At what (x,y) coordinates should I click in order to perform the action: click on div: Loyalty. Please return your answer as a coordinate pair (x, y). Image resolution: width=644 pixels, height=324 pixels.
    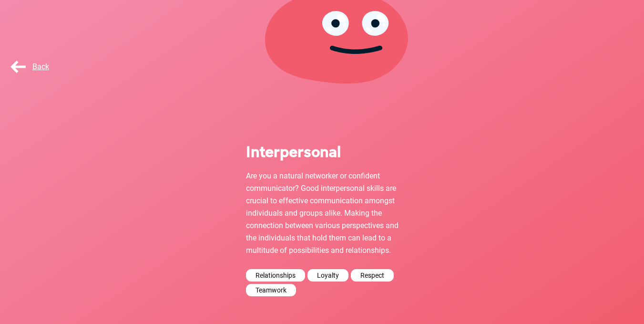
    Looking at the image, I should click on (328, 275).